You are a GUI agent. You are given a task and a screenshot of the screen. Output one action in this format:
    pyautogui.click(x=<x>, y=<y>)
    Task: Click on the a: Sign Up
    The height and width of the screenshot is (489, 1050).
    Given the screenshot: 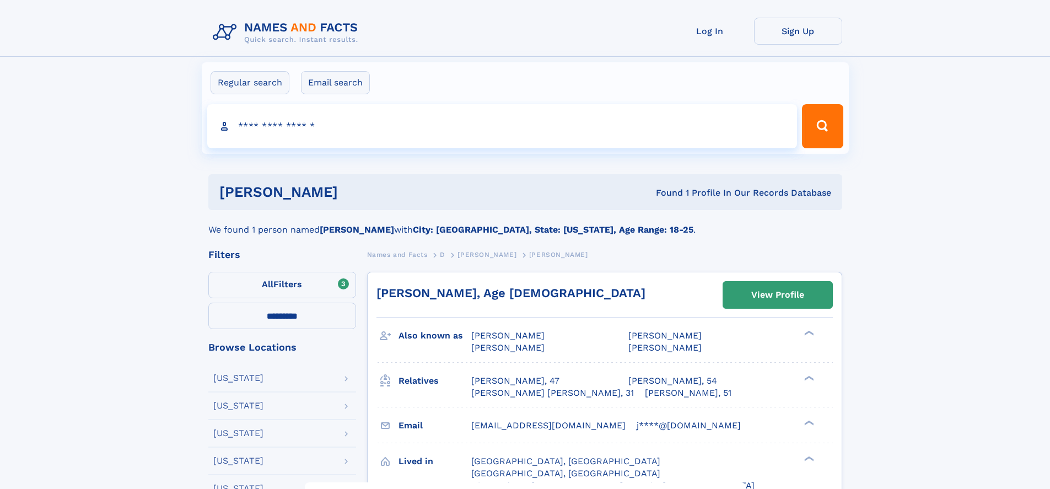 What is the action you would take?
    pyautogui.click(x=798, y=31)
    